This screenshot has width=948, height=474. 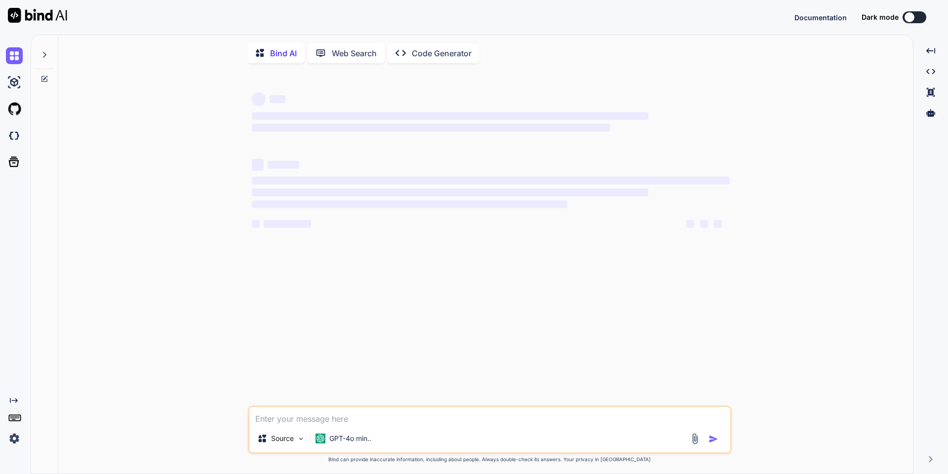 I want to click on p: Bind AI, so click(x=283, y=53).